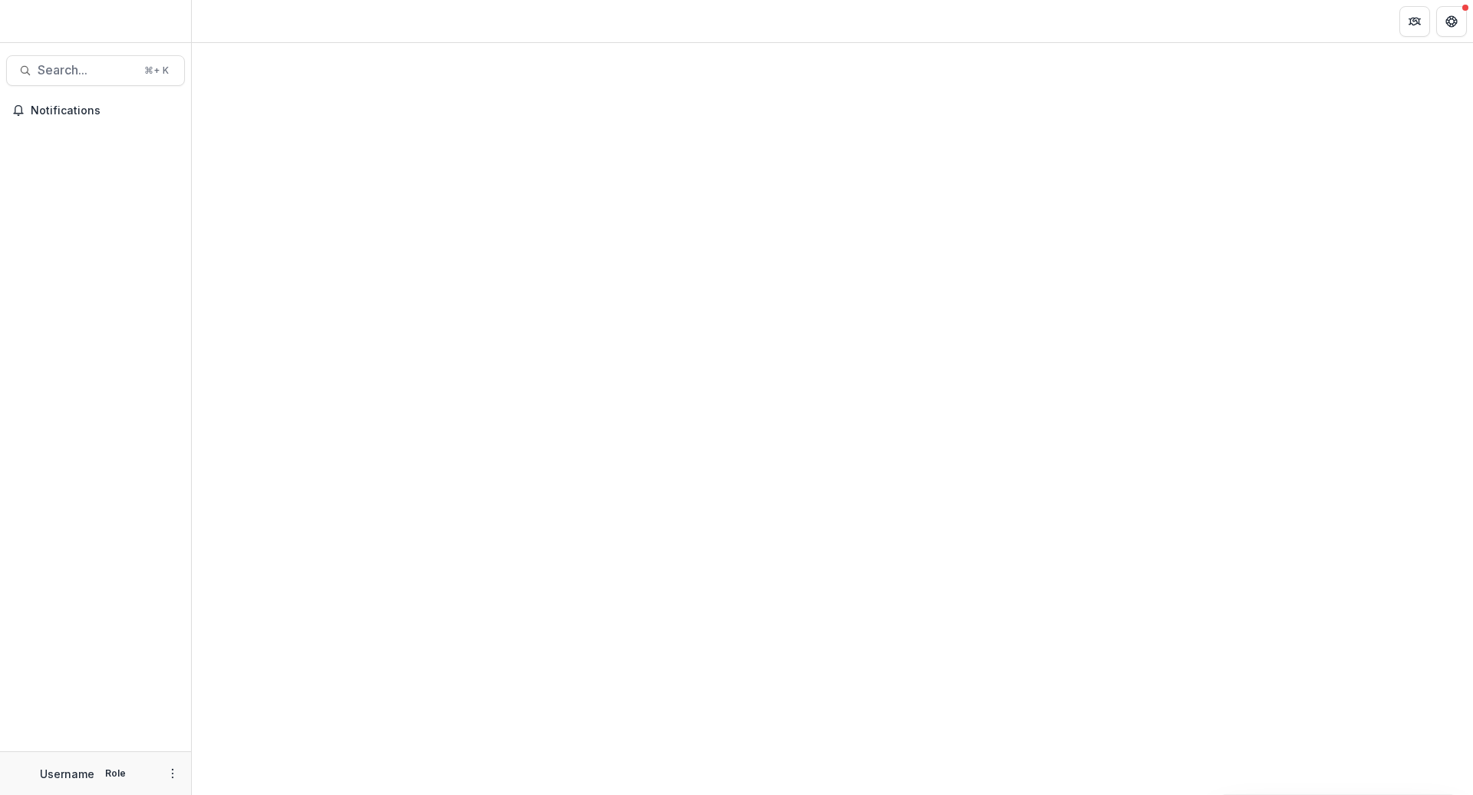  What do you see at coordinates (1415, 21) in the screenshot?
I see `button: Partners` at bounding box center [1415, 21].